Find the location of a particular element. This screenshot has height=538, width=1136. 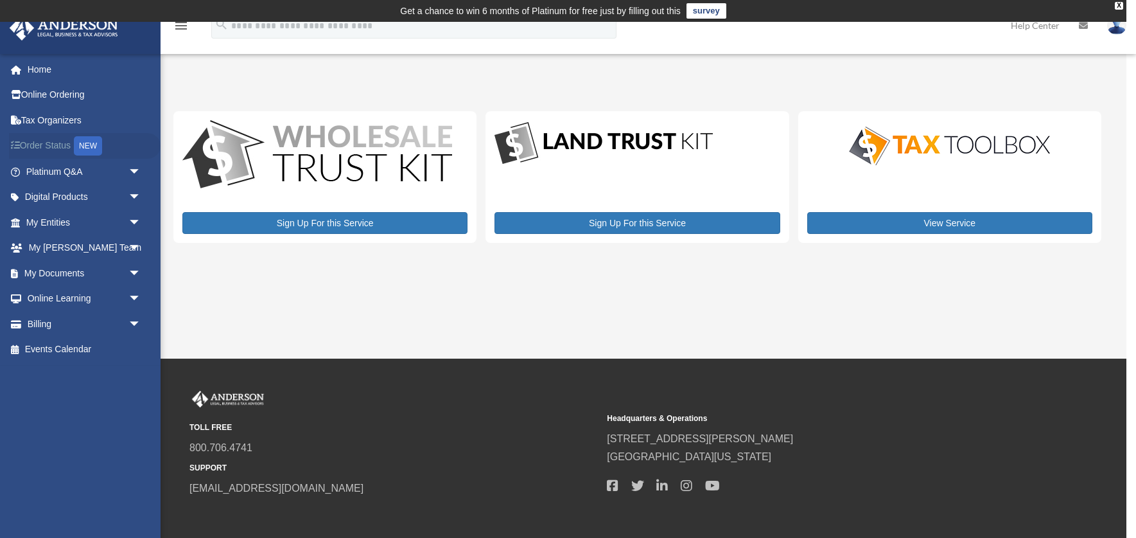

a: 800.706.4741 is located at coordinates (221, 447).